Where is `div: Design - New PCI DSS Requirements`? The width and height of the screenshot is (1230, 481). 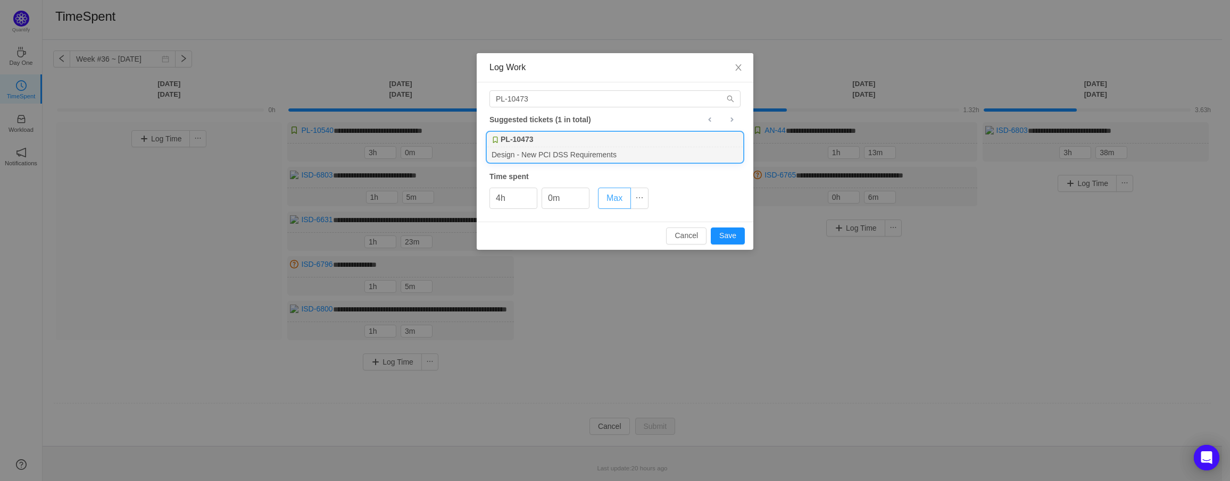
div: Design - New PCI DSS Requirements is located at coordinates (615, 154).